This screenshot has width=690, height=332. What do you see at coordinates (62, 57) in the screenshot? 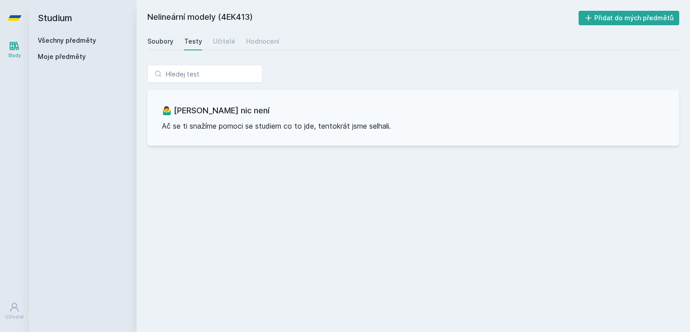
I see `span: Moje předměty` at bounding box center [62, 57].